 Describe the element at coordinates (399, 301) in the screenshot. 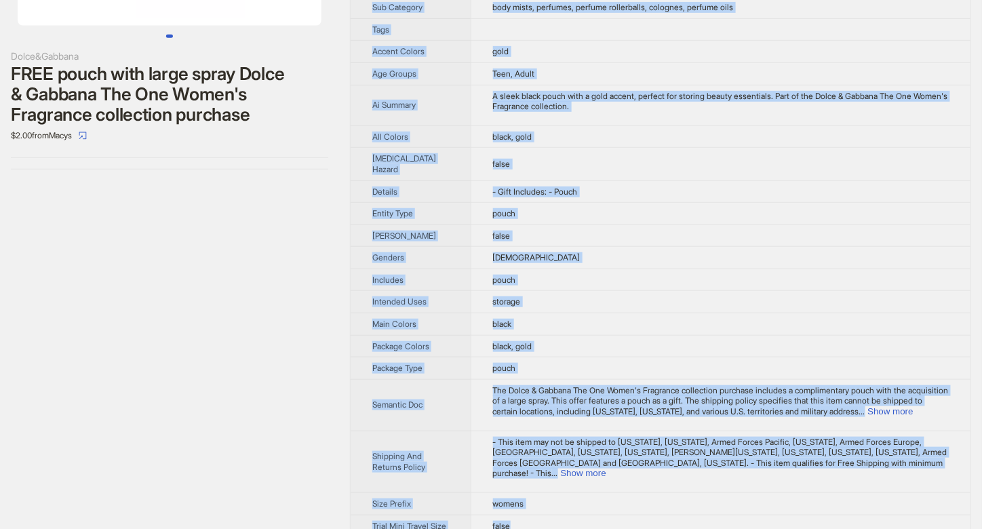

I see `span: Intended Uses` at that location.